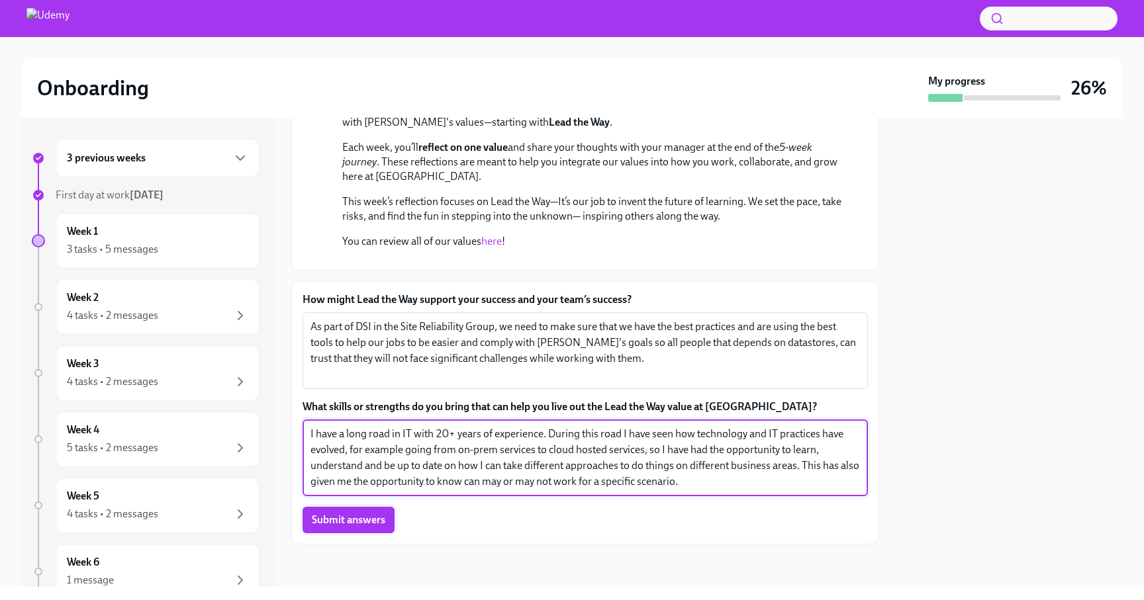  I want to click on textarea: As part of DSI in the Site Reliability Group, we need to make sure that we have the best practice..., so click(585, 351).